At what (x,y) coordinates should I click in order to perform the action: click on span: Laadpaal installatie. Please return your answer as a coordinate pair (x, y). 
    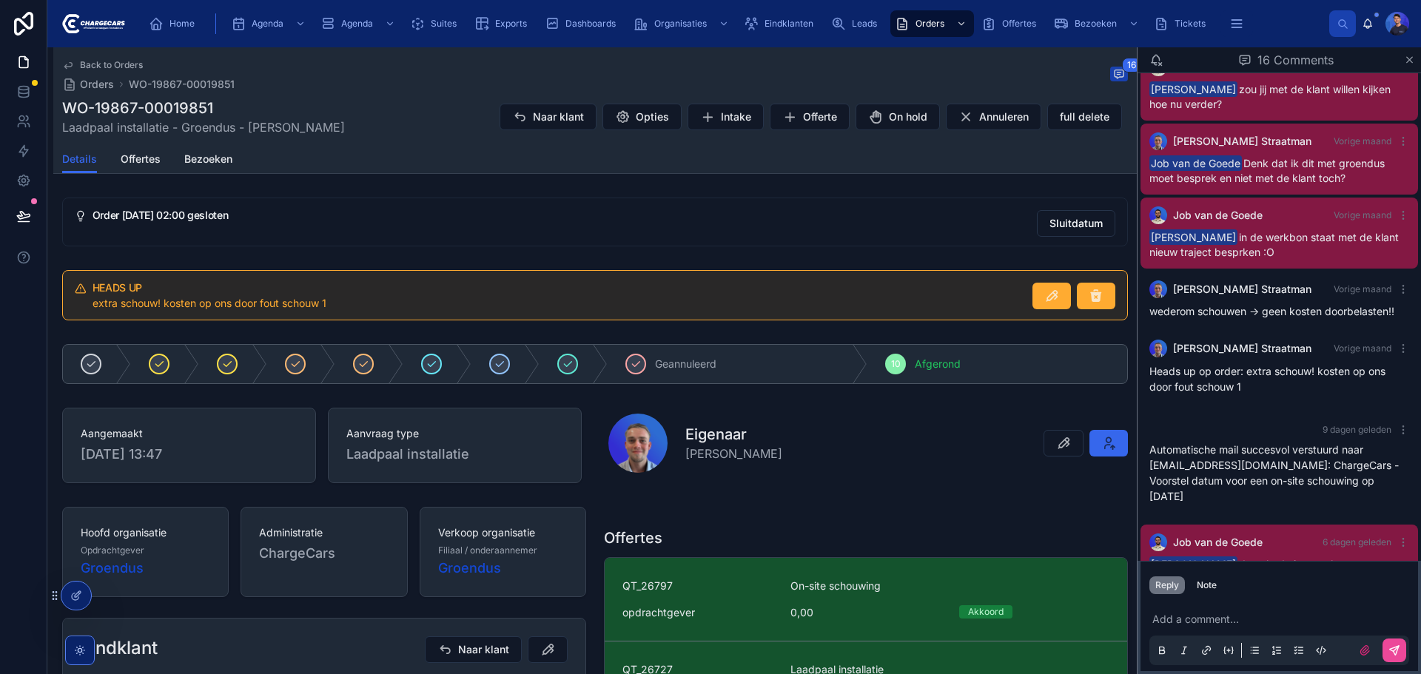
    Looking at the image, I should click on (408, 454).